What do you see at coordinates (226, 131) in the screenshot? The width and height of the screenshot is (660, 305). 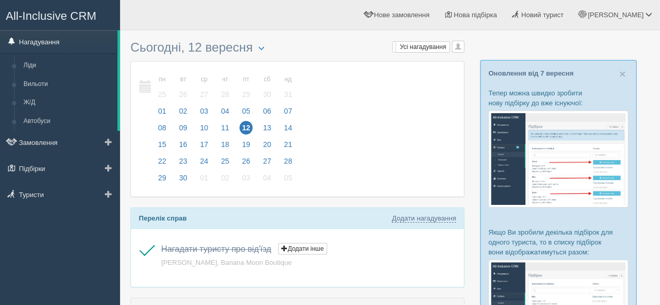 I see `a: 11` at bounding box center [226, 131].